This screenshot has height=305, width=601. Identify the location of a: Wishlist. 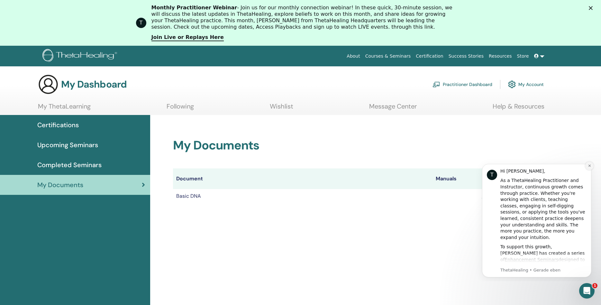
(281, 108).